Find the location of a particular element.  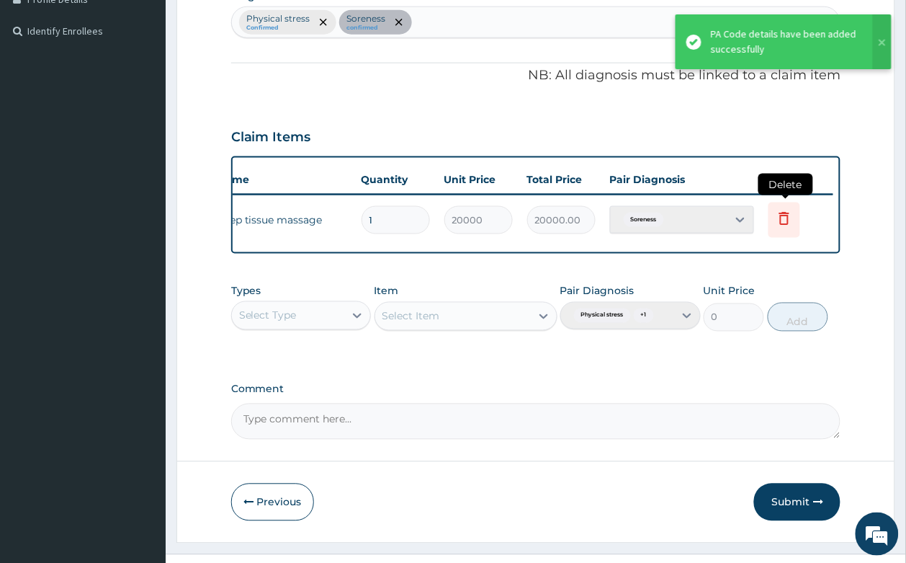

button: Previous is located at coordinates (272, 502).